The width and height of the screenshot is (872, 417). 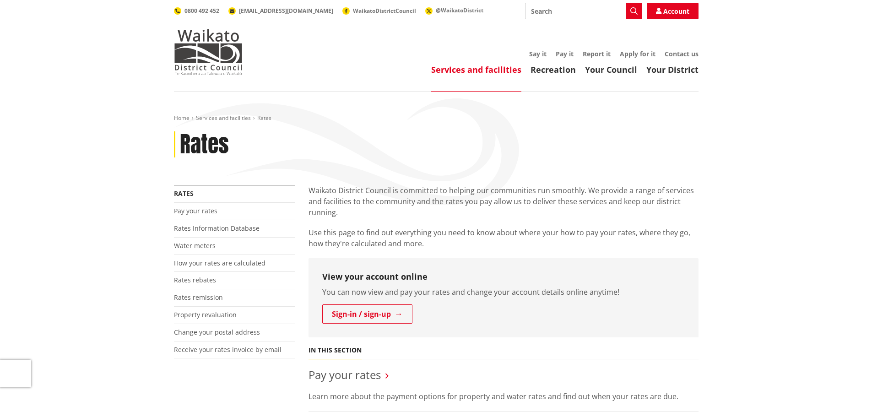 What do you see at coordinates (611, 70) in the screenshot?
I see `a: Your Council` at bounding box center [611, 70].